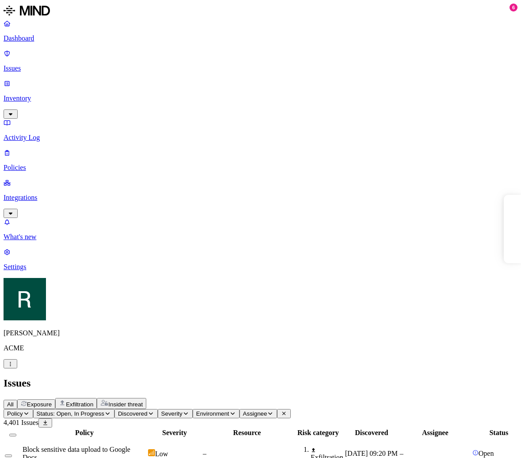 The height and width of the screenshot is (458, 521). I want to click on p: Policies, so click(260, 168).